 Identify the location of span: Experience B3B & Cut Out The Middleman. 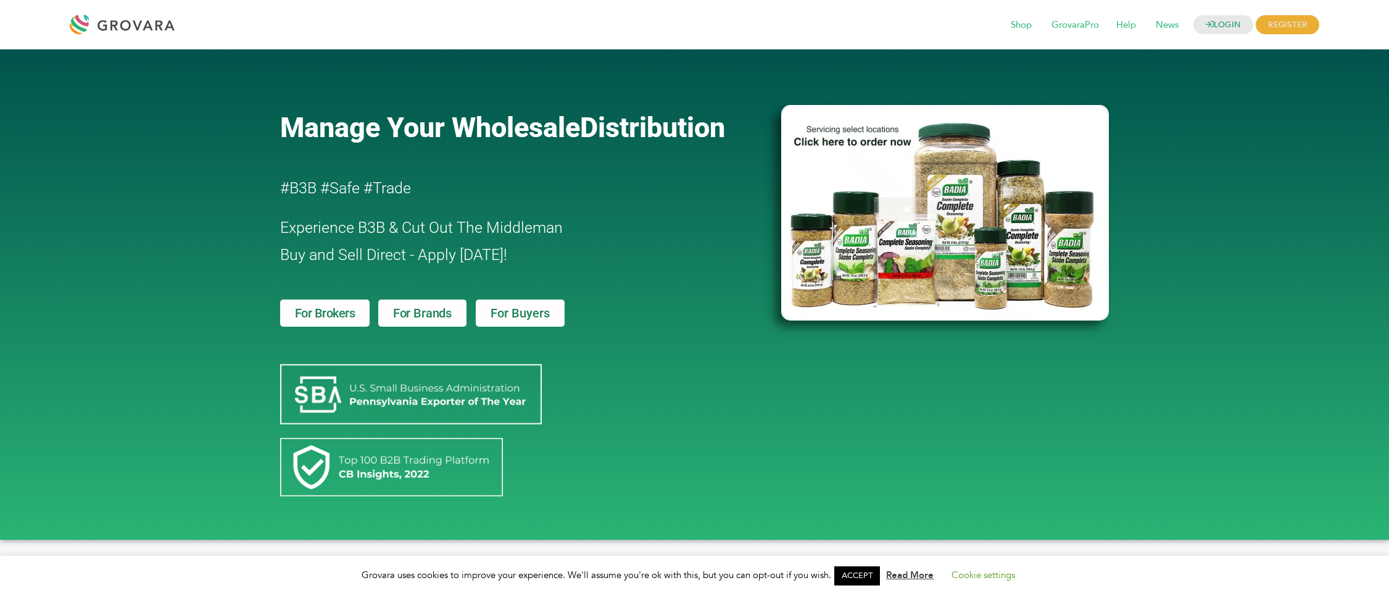
(422, 227).